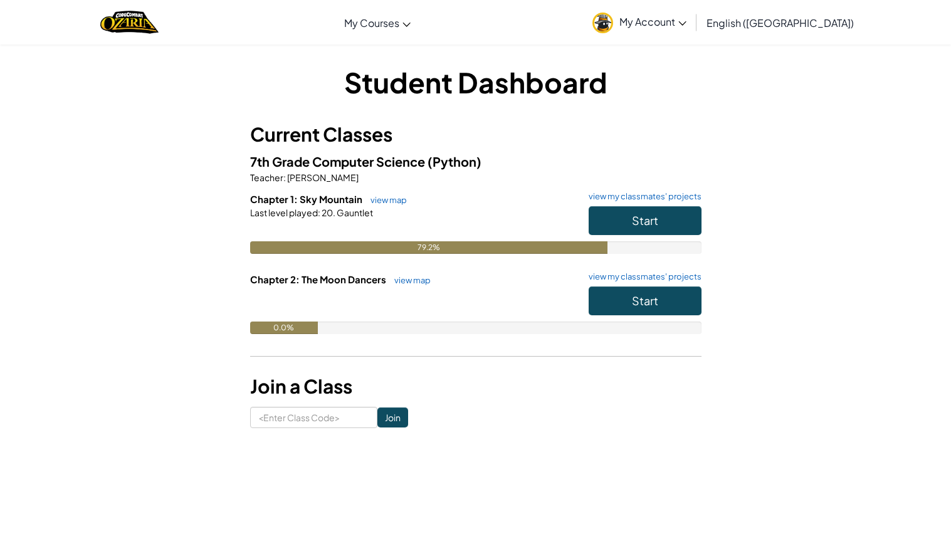 This screenshot has height=534, width=951. What do you see at coordinates (372, 23) in the screenshot?
I see `span: My Courses` at bounding box center [372, 23].